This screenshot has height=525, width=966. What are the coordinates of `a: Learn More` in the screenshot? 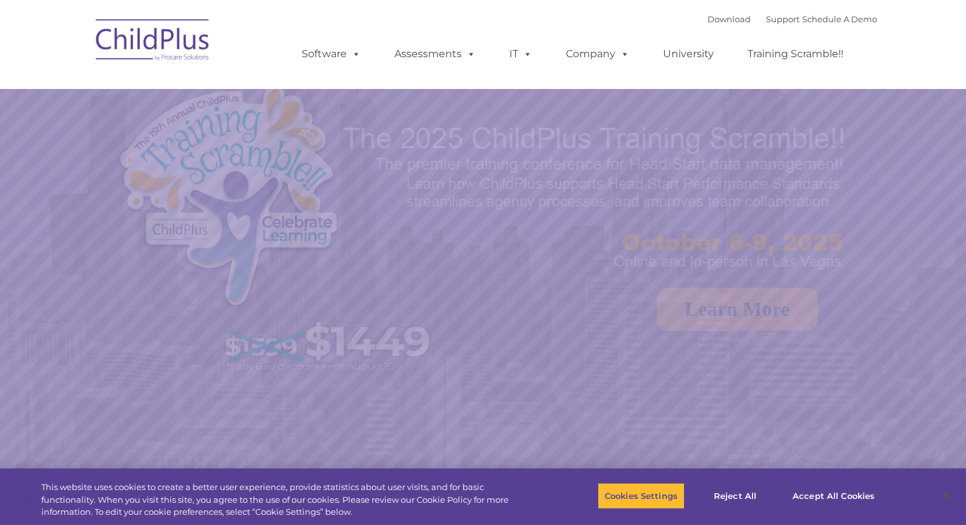 It's located at (737, 309).